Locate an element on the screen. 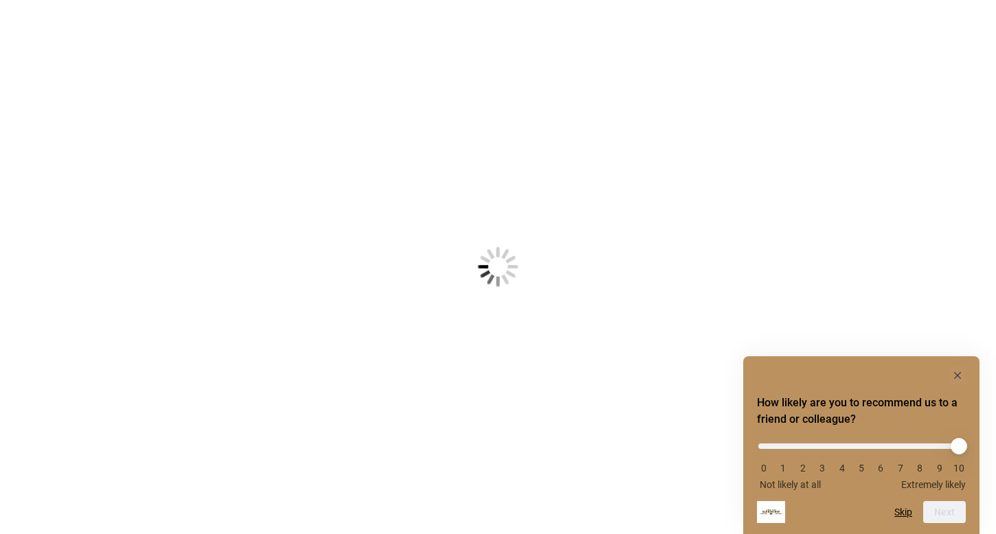 Image resolution: width=996 pixels, height=534 pixels. button: Next question is located at coordinates (944, 512).